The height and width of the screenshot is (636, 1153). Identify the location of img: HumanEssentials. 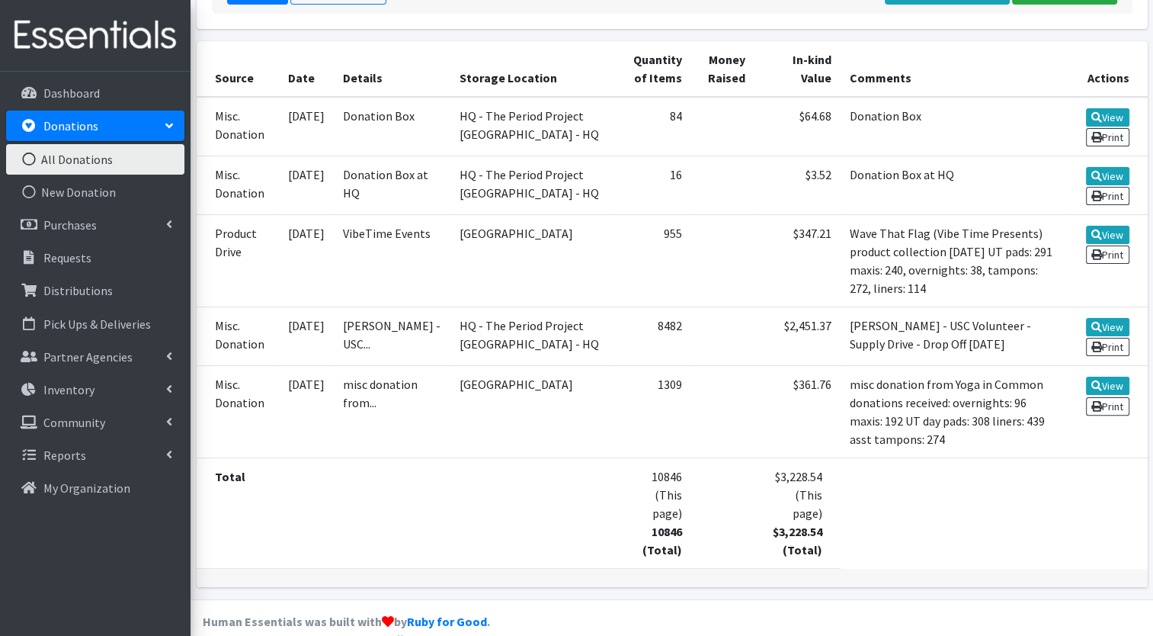
(95, 35).